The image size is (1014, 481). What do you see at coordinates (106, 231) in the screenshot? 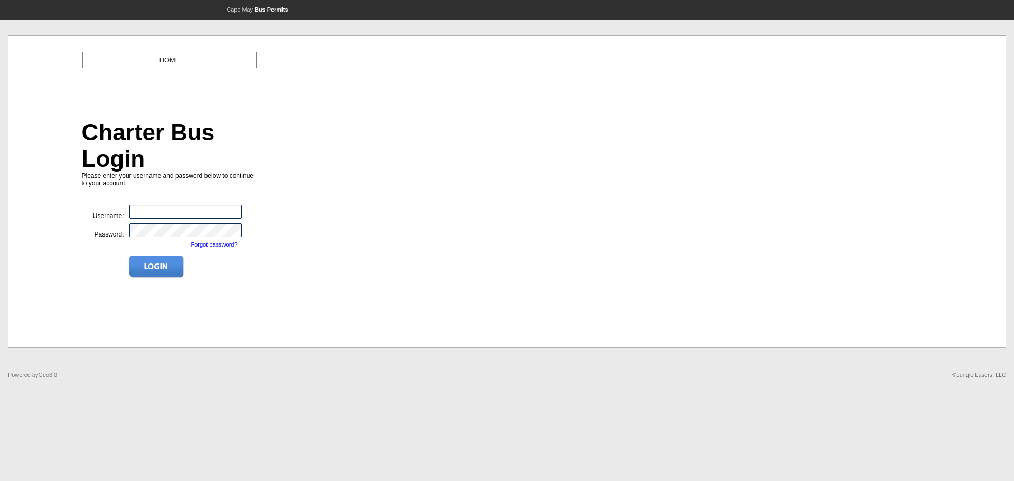
I see `div: Password:` at bounding box center [106, 231].